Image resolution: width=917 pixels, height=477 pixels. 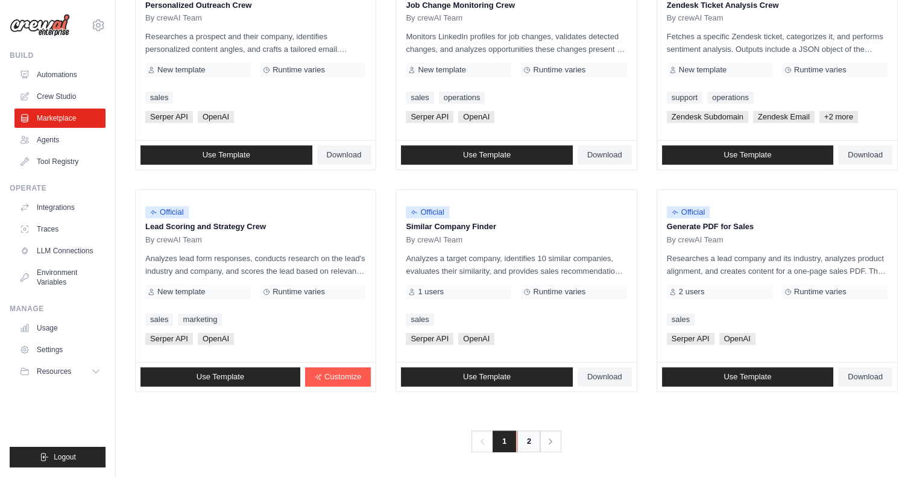 I want to click on button: Logout, so click(x=57, y=457).